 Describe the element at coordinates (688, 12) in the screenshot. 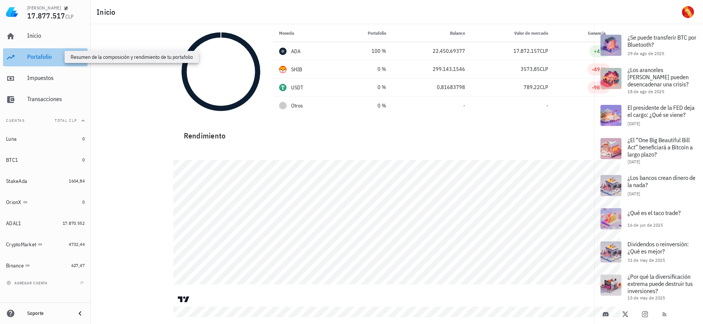

I see `div: avatar` at that location.